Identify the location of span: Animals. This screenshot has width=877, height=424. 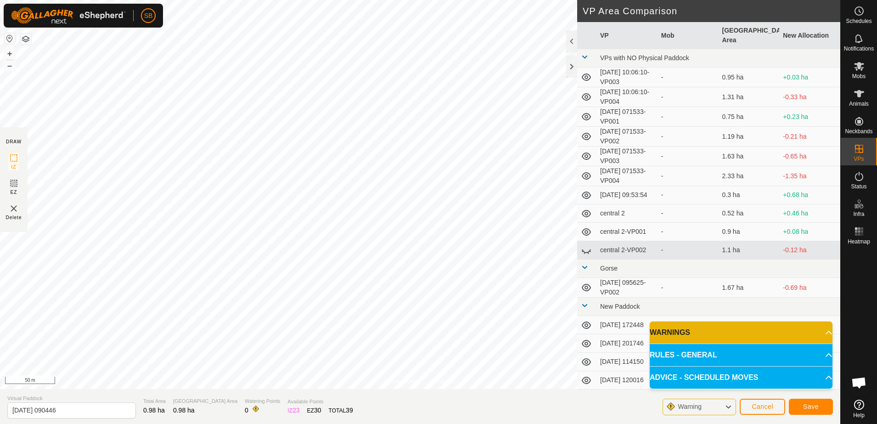
(859, 104).